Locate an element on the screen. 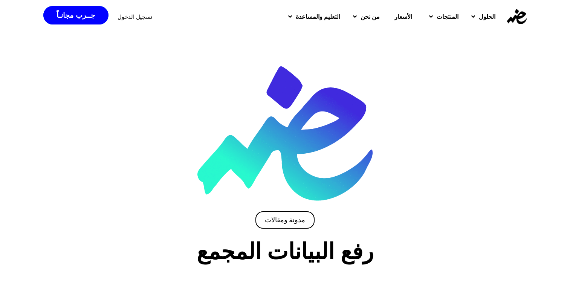 This screenshot has width=570, height=281. a: eDariba is located at coordinates (517, 17).